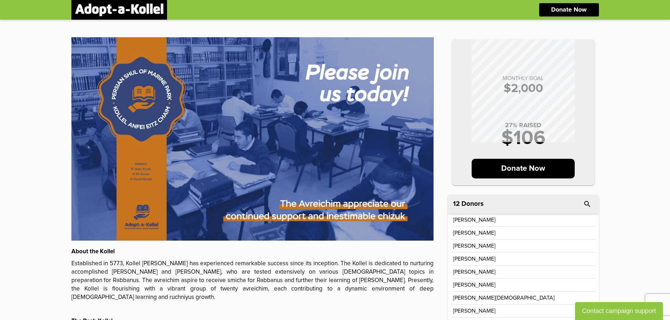 The height and width of the screenshot is (320, 670). I want to click on strong: About the Kollel, so click(93, 252).